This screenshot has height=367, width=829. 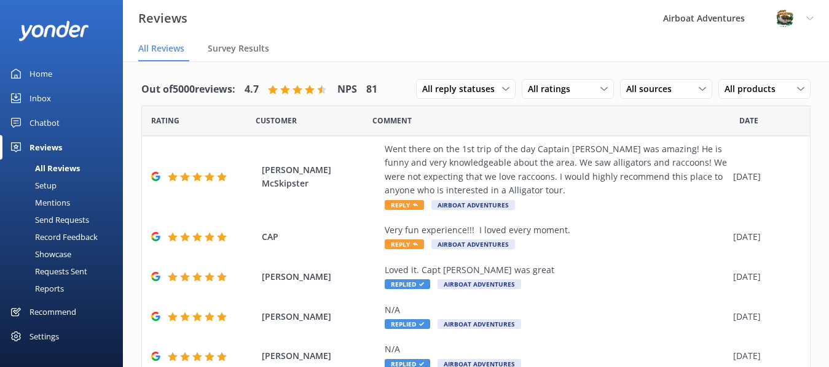 I want to click on div: Mentions, so click(x=39, y=203).